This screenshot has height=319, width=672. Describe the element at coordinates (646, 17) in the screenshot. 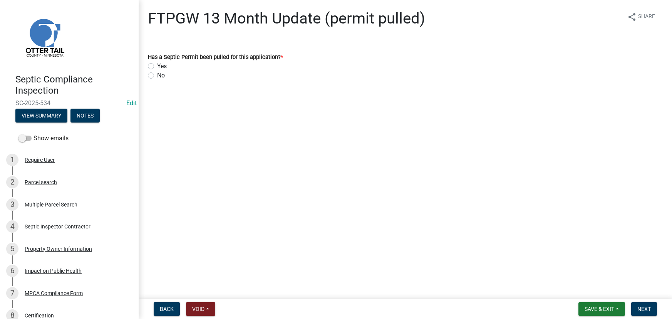

I see `span: Share` at that location.